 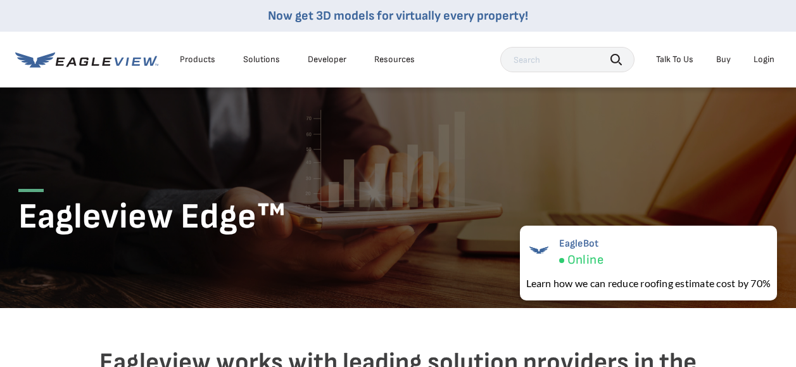 I want to click on img: EagleBot, so click(x=539, y=250).